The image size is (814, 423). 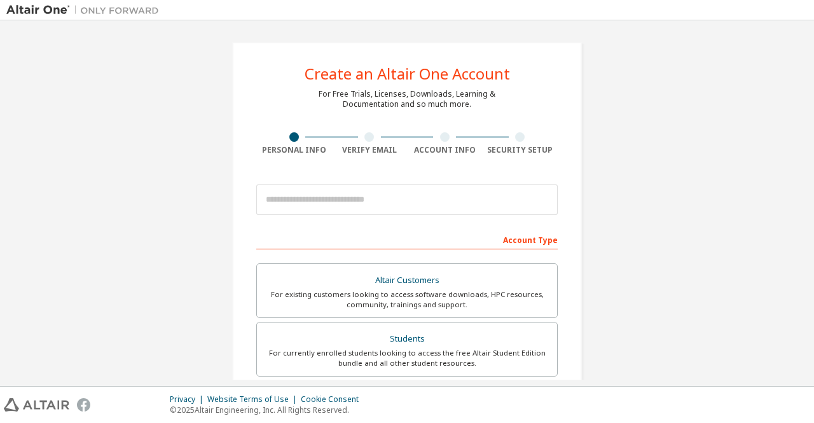 What do you see at coordinates (254, 400) in the screenshot?
I see `div: Website Terms of Use` at bounding box center [254, 400].